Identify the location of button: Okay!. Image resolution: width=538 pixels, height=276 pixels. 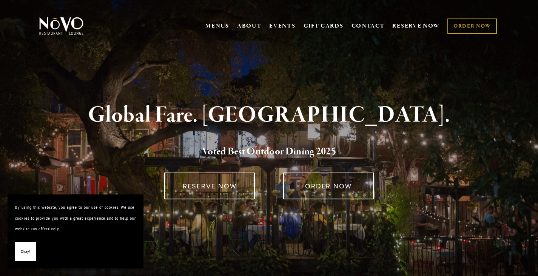
(25, 252).